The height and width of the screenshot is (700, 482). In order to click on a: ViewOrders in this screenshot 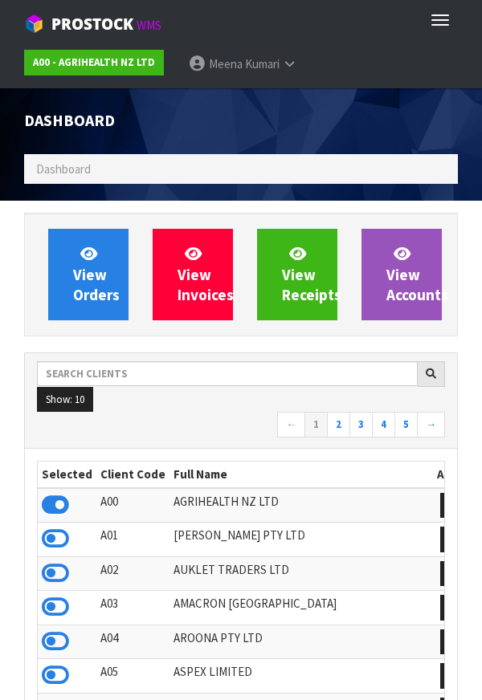, I will do `click(88, 275)`.